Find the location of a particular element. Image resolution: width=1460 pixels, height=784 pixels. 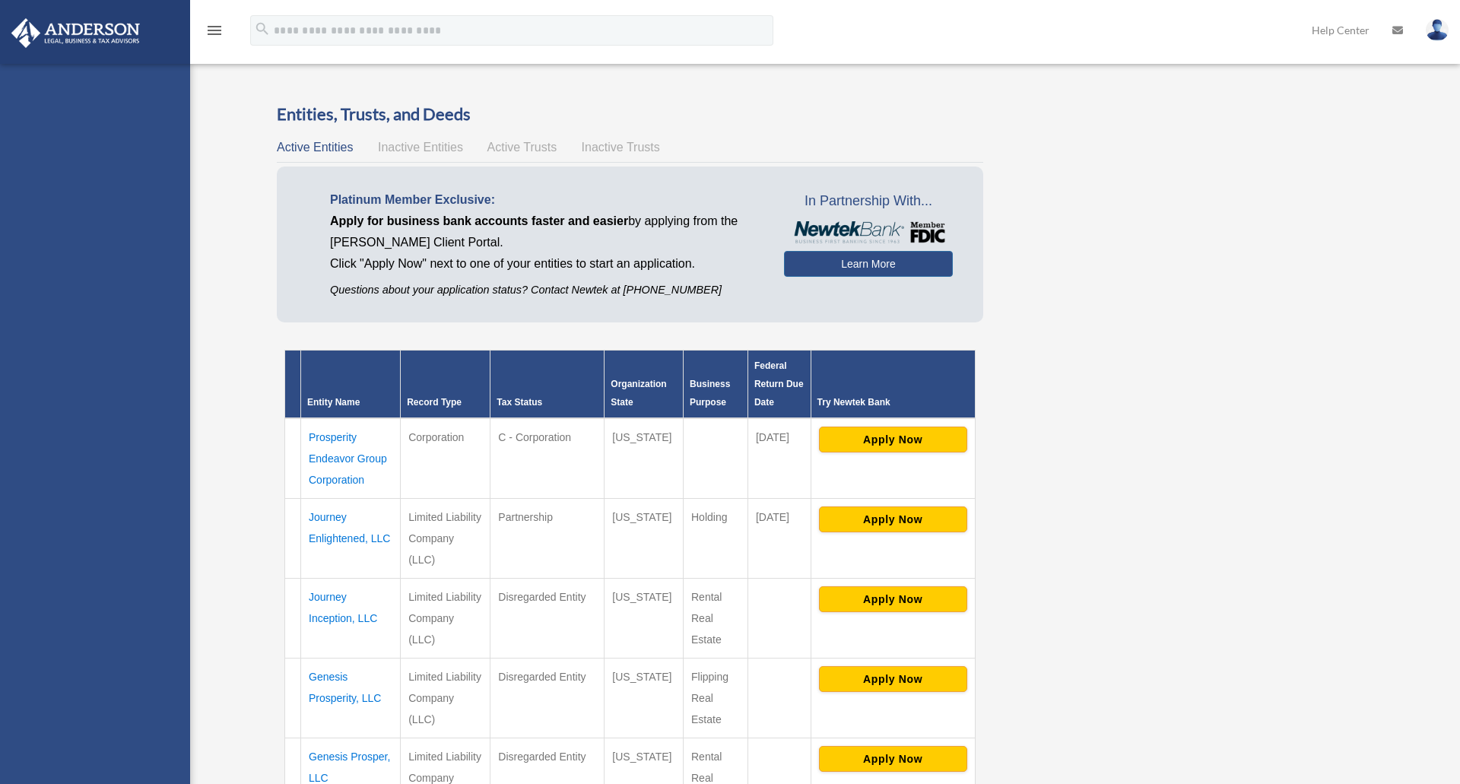

th: Organization State is located at coordinates (644, 385).